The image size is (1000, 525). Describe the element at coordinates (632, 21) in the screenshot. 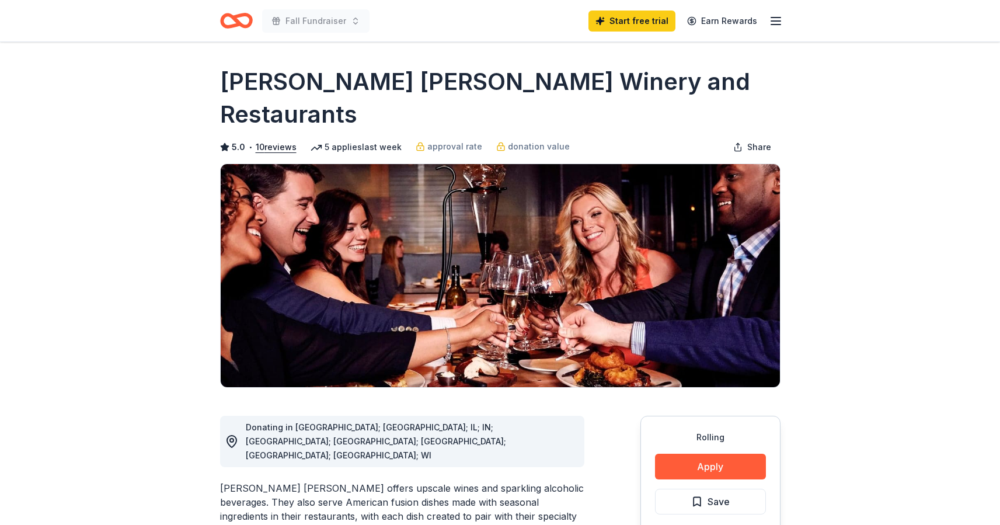

I see `a: Start free trial` at that location.